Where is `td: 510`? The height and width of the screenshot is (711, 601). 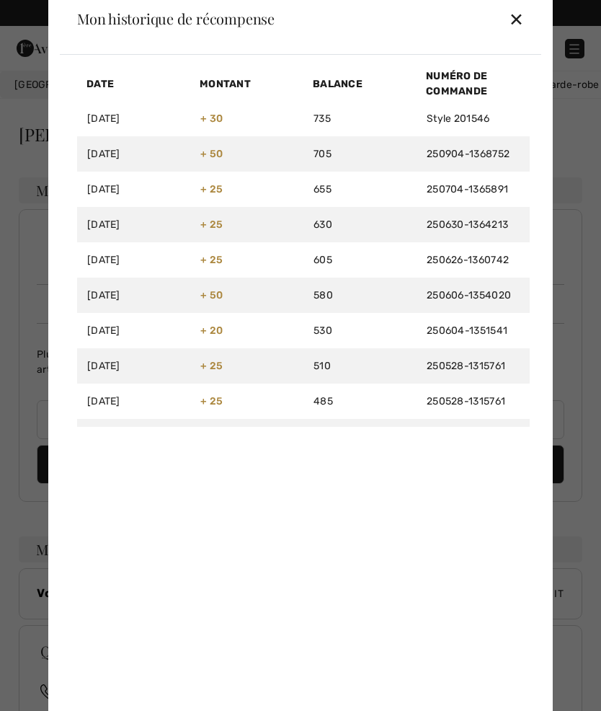 td: 510 is located at coordinates (360, 366).